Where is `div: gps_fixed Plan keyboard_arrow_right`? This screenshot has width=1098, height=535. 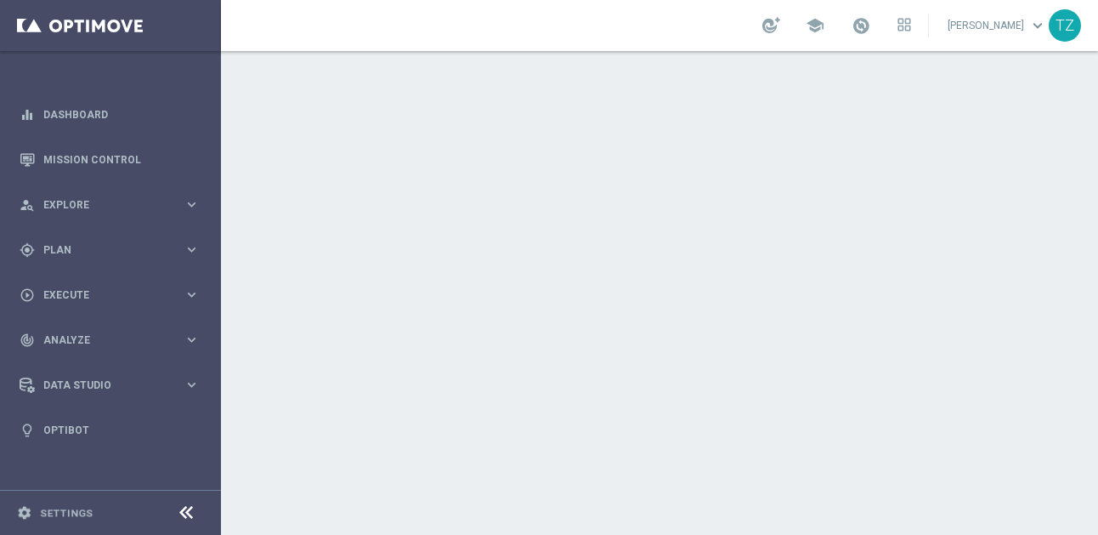
div: gps_fixed Plan keyboard_arrow_right is located at coordinates (110, 250).